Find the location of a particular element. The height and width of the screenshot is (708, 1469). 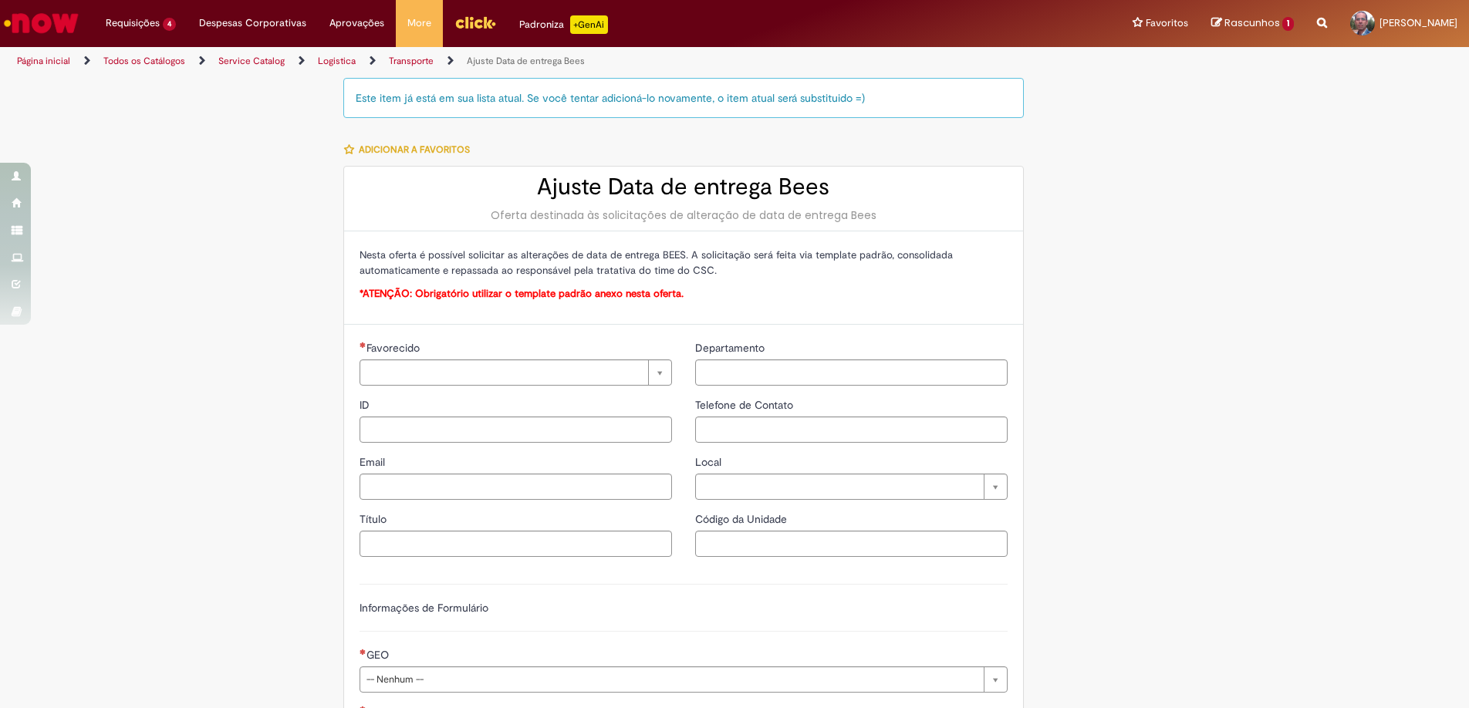

span: 4 is located at coordinates (169, 24).